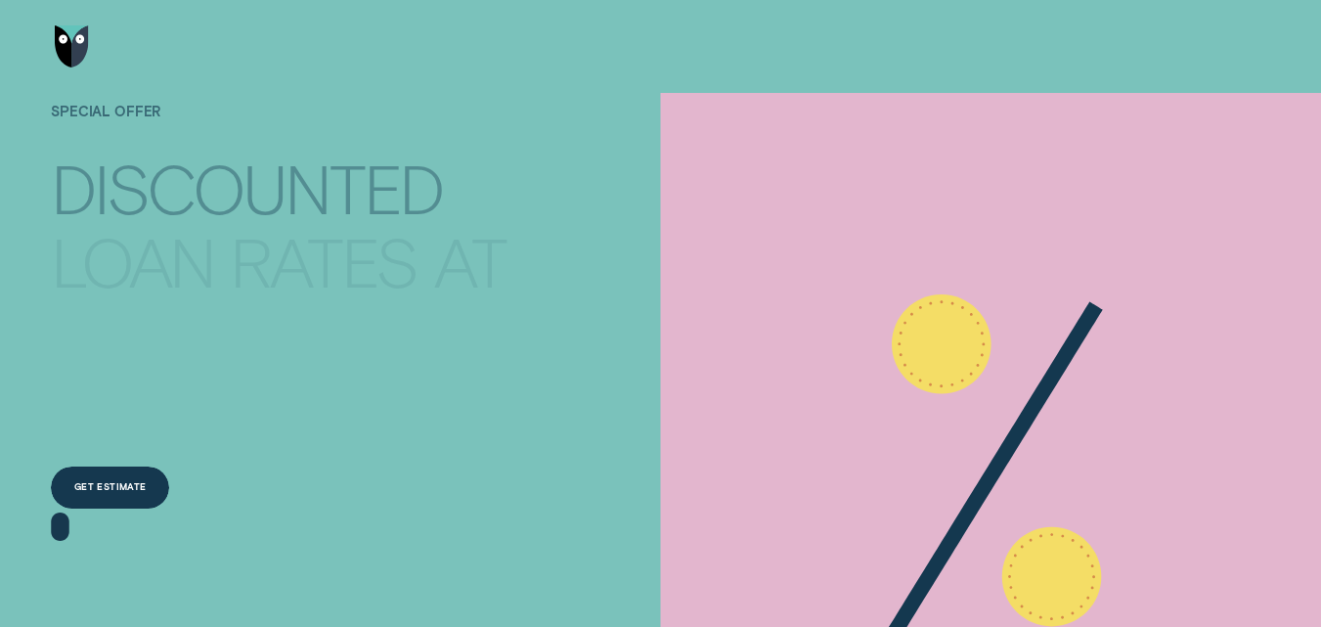  I want to click on div: rates, so click(324, 260).